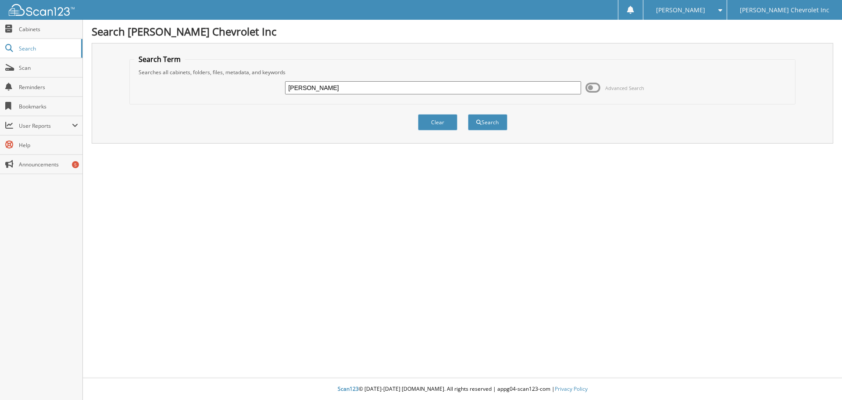 The width and height of the screenshot is (842, 400). Describe the element at coordinates (160, 59) in the screenshot. I see `legend: Search Term` at that location.